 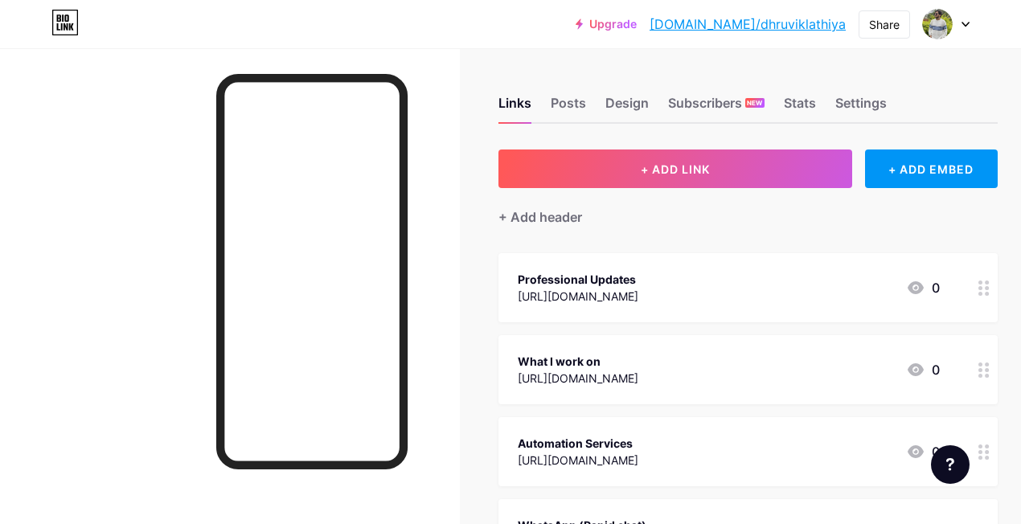 I want to click on button: + ADD LINK, so click(x=675, y=169).